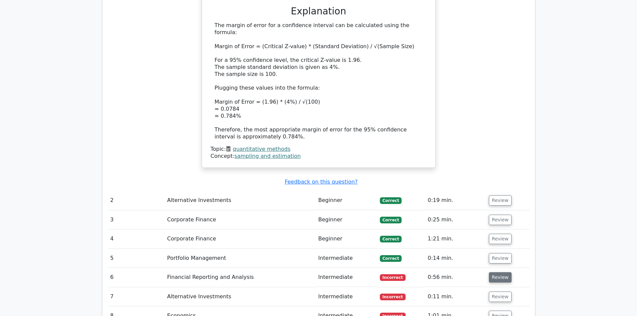 The image size is (637, 316). Describe the element at coordinates (136, 239) in the screenshot. I see `td: 4` at that location.